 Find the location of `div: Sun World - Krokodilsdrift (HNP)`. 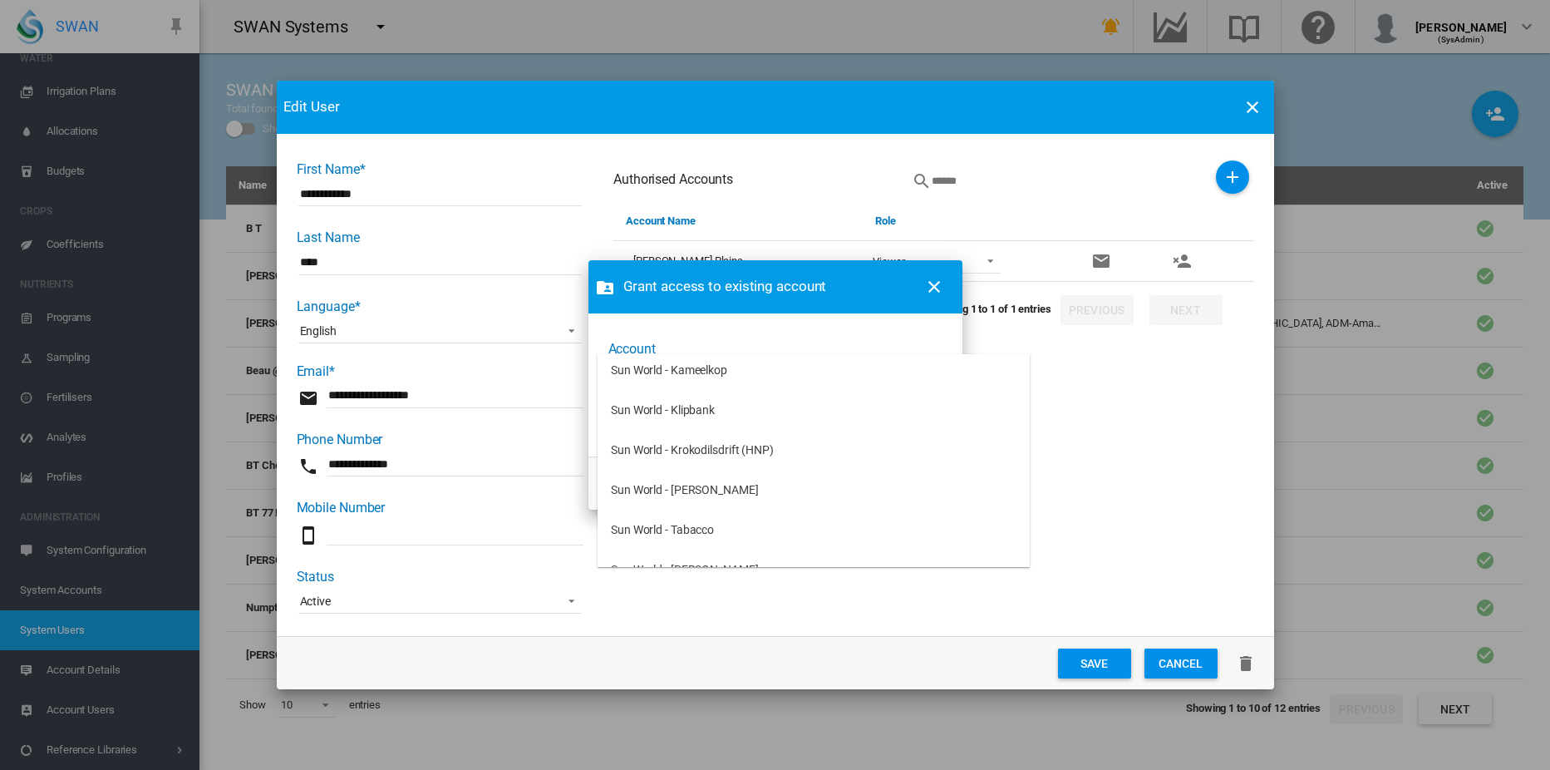

div: Sun World - Krokodilsdrift (HNP) is located at coordinates (692, 451).